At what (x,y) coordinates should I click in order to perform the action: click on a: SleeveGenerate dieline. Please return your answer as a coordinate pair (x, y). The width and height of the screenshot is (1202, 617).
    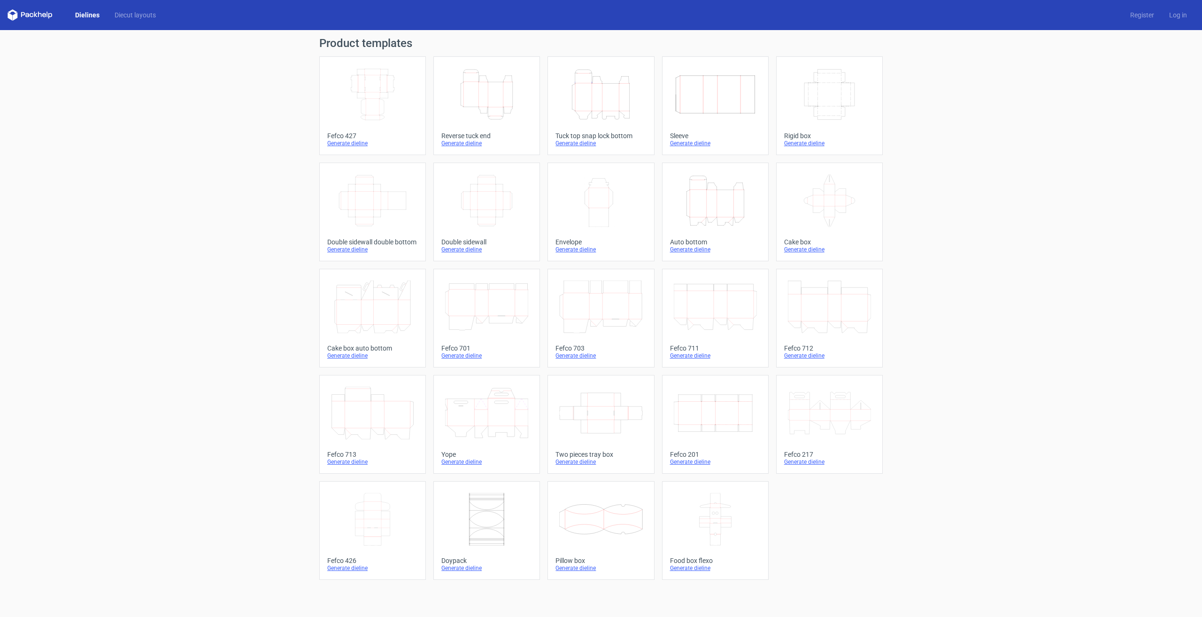
    Looking at the image, I should click on (715, 106).